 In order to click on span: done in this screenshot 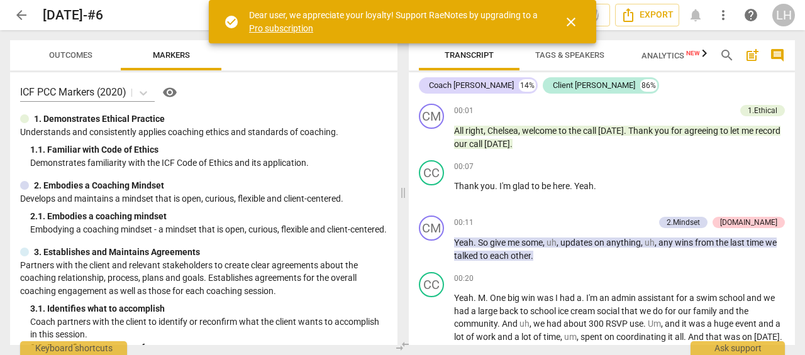, I will do `click(605, 350)`.